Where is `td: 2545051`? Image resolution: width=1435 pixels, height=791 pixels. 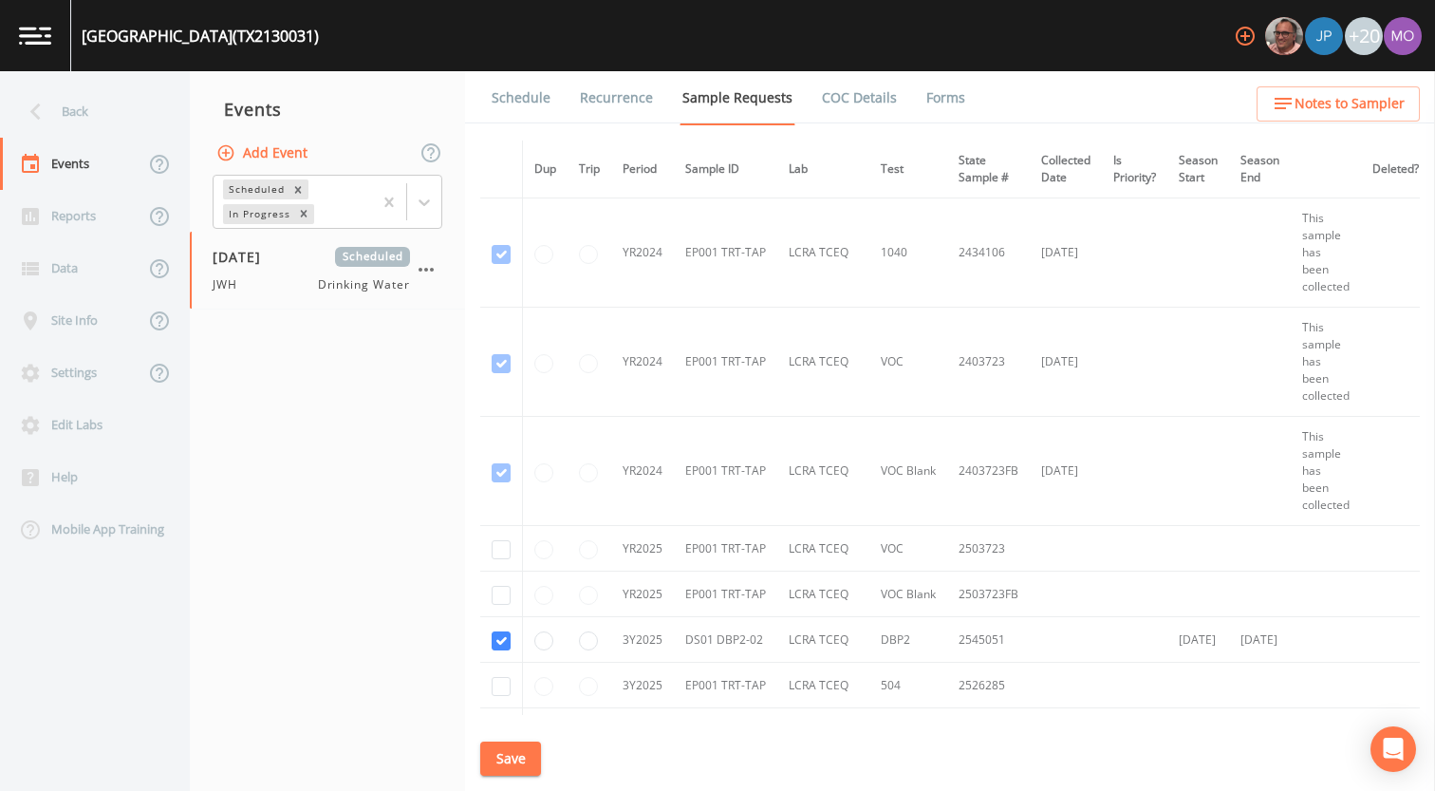
td: 2545051 is located at coordinates (988, 640).